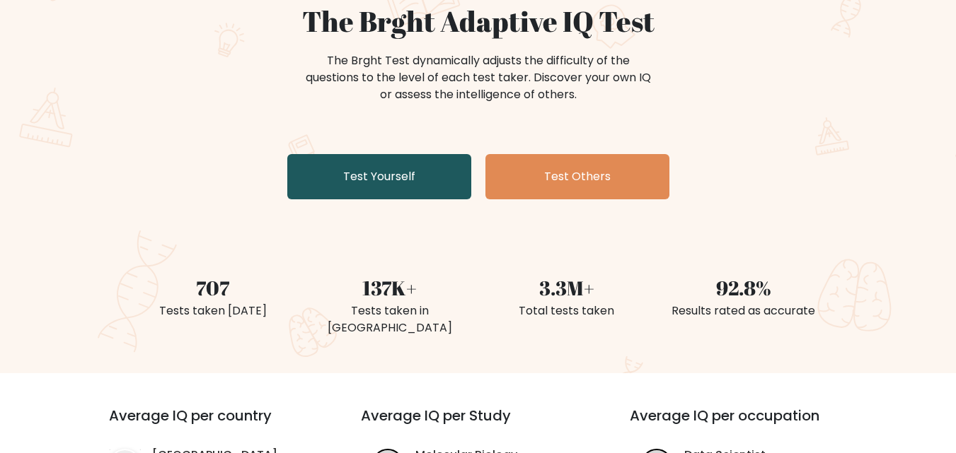  Describe the element at coordinates (567, 311) in the screenshot. I see `div: Total tests taken` at that location.